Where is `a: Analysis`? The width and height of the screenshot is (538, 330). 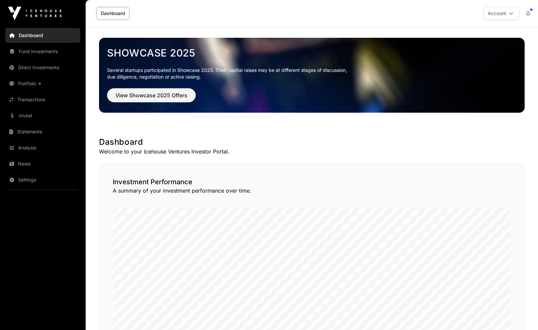 a: Analysis is located at coordinates (43, 148).